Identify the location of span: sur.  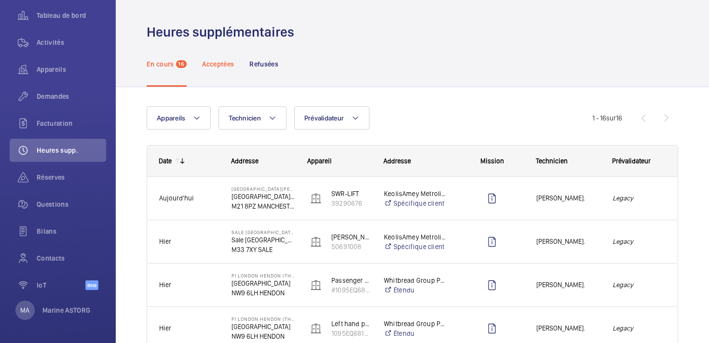
(611, 118).